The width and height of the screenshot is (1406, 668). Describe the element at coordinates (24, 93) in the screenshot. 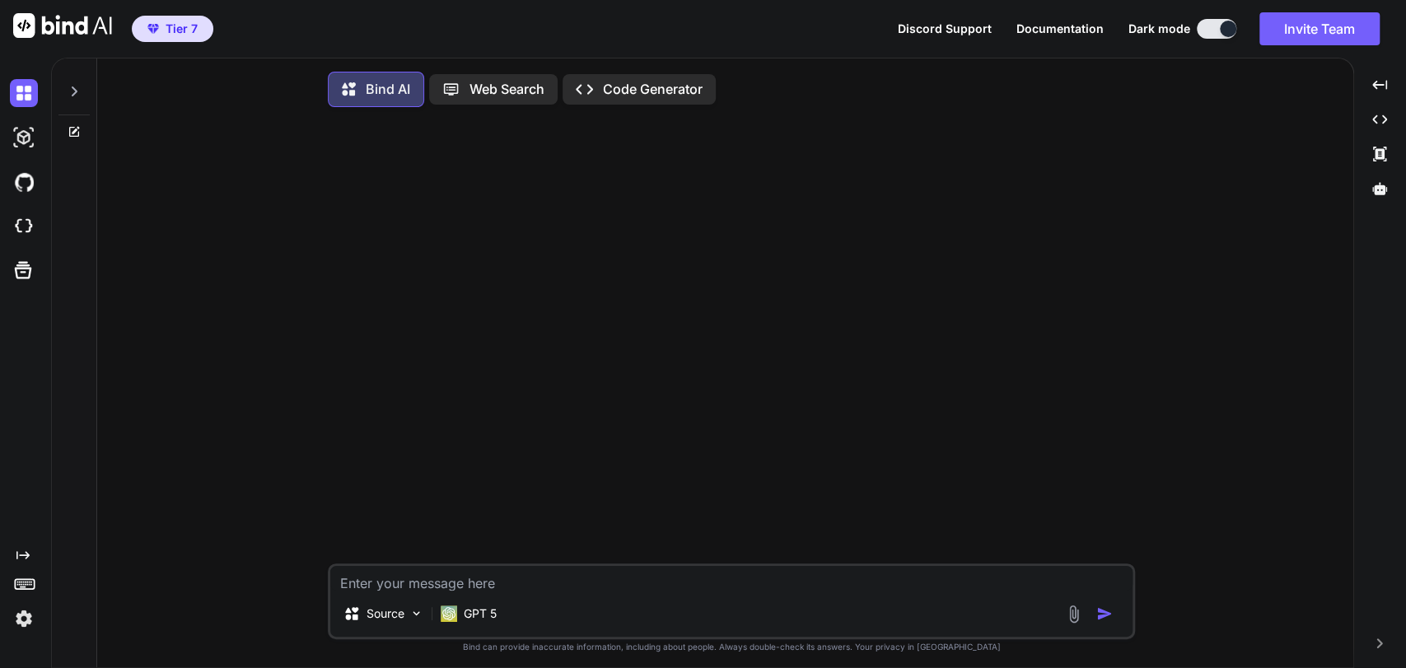

I see `img: darkChat` at that location.